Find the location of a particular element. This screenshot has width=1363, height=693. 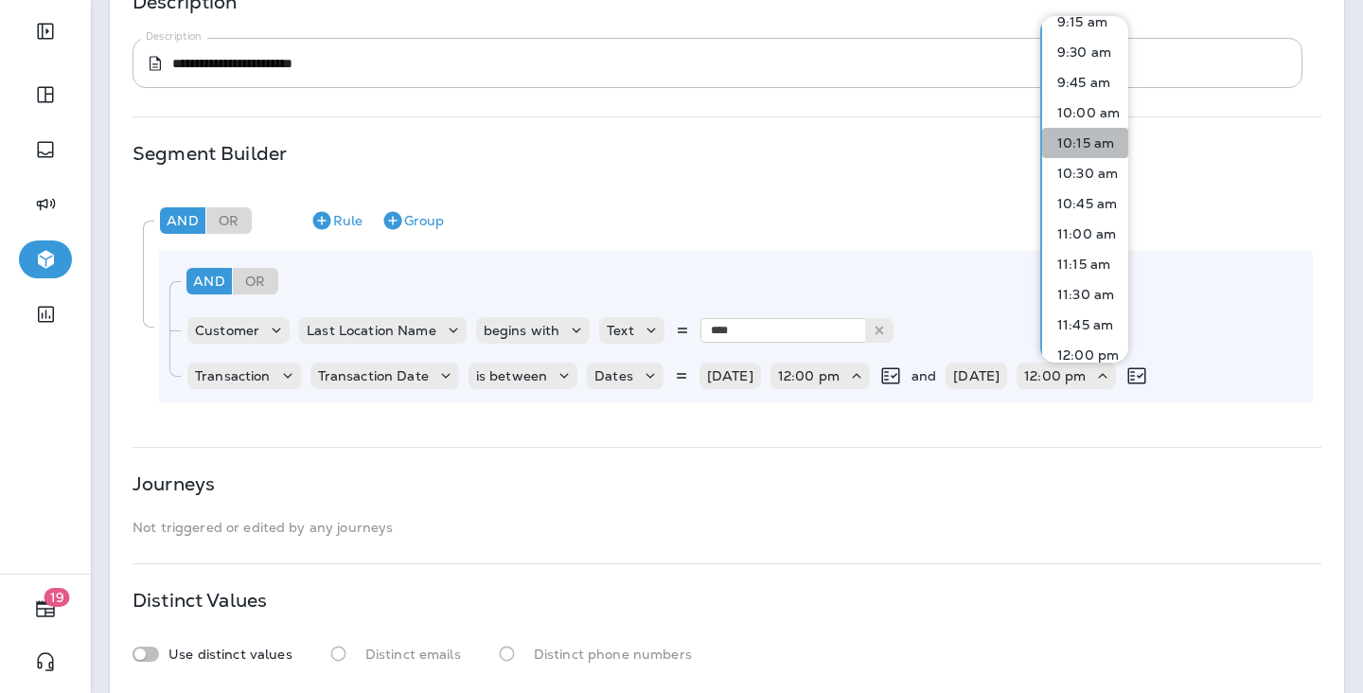

p: 11:45 am is located at coordinates (1081, 325).